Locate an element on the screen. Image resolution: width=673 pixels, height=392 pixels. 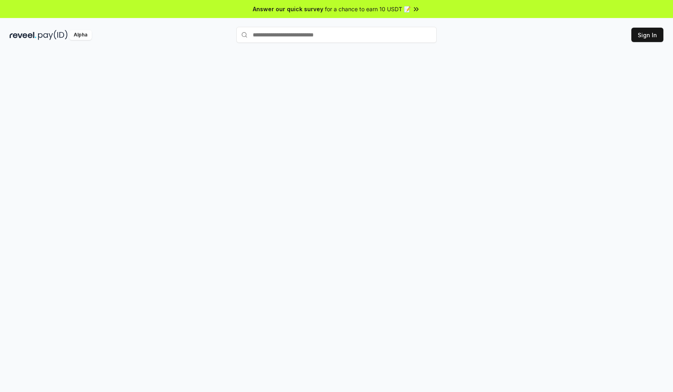
div: Alpha is located at coordinates (81, 35).